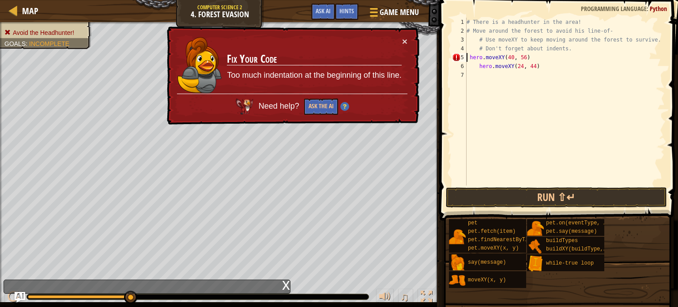 The image size is (678, 307). Describe the element at coordinates (487, 280) in the screenshot. I see `span: moveXY(x, y)` at that location.